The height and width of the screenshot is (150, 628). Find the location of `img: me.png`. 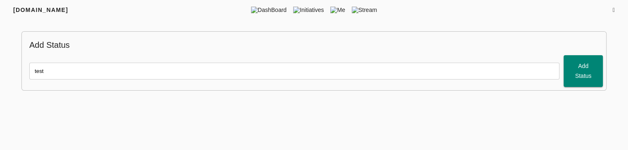

img: me.png is located at coordinates (334, 10).